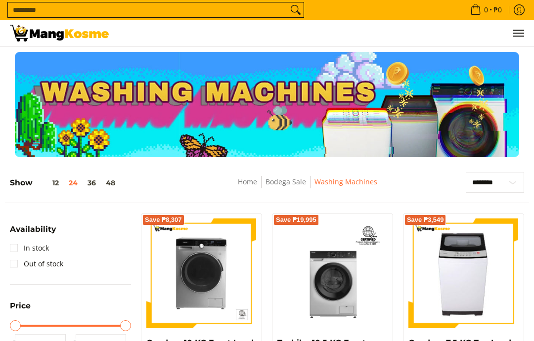 The height and width of the screenshot is (341, 534). I want to click on button: 24, so click(73, 183).